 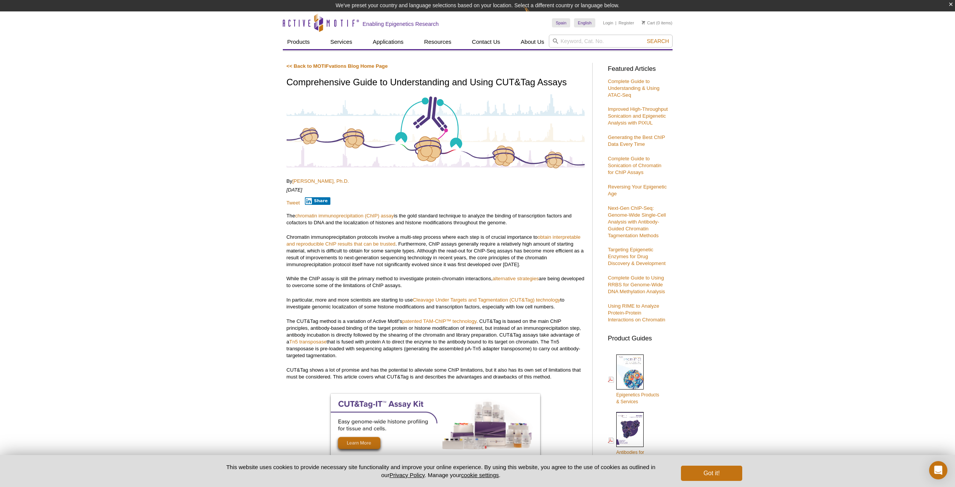 I want to click on a: Services, so click(x=342, y=42).